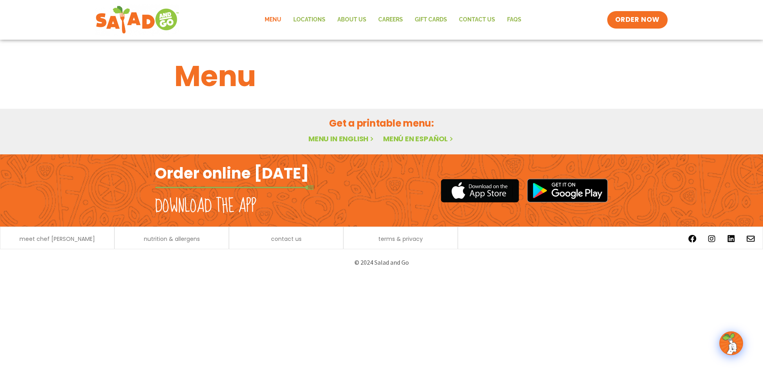  What do you see at coordinates (401, 239) in the screenshot?
I see `span: terms & privacy` at bounding box center [401, 239].